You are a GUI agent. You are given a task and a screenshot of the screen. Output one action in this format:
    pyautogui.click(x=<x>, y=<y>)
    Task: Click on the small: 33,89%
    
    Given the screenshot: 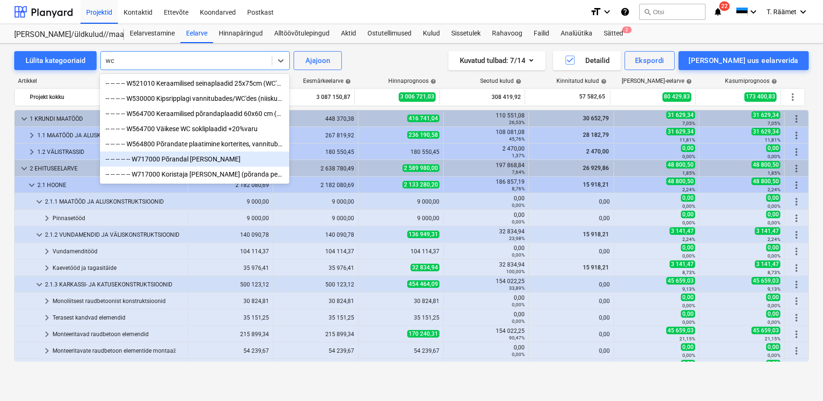 What is the action you would take?
    pyautogui.click(x=517, y=288)
    